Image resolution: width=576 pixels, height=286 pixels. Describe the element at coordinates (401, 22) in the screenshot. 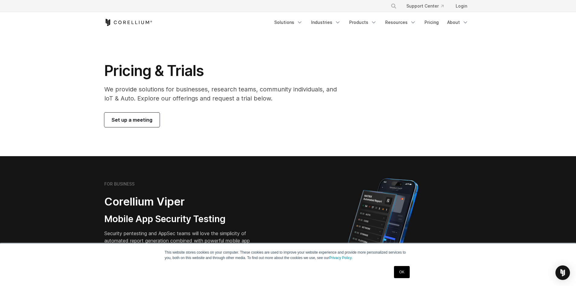

I see `a: Resources` at that location.